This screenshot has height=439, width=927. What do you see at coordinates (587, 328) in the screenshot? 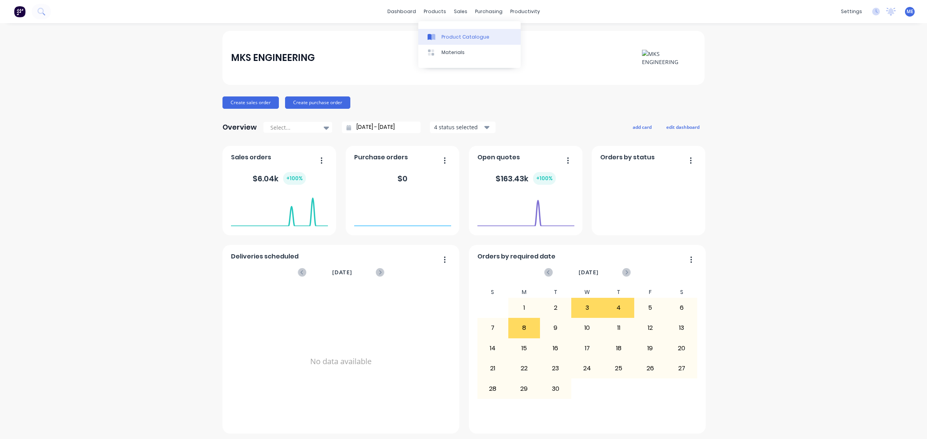
I see `div: 10` at bounding box center [587, 328].